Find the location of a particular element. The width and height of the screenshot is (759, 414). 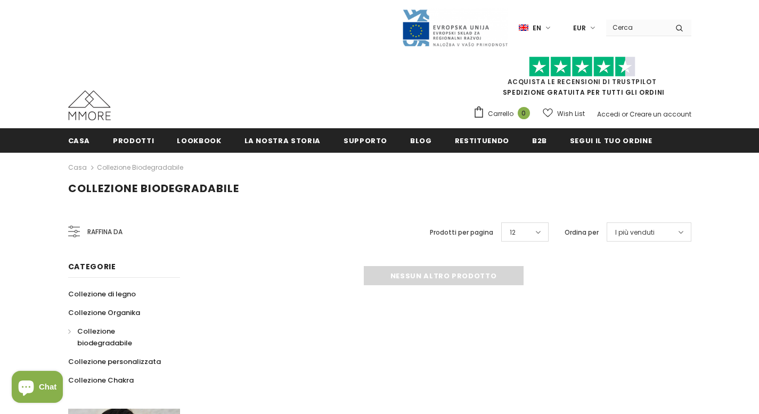

span: Blog is located at coordinates (421, 141).